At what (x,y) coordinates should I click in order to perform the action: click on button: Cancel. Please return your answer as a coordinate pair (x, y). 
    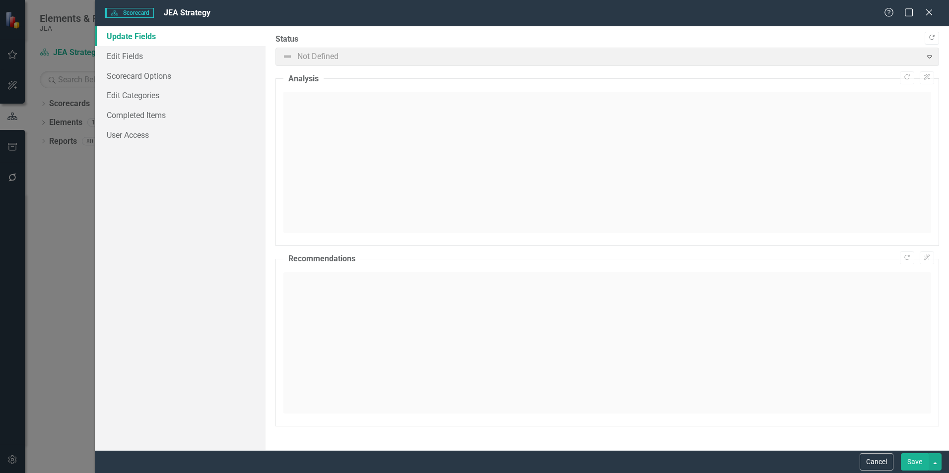
    Looking at the image, I should click on (876, 462).